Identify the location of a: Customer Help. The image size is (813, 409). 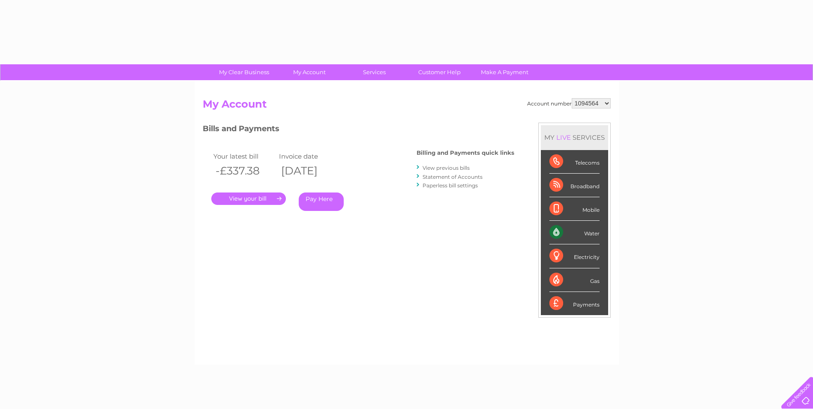
(439, 72).